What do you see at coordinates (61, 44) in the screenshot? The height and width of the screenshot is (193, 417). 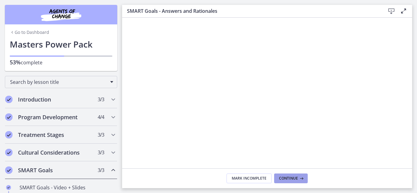 I see `h1: Masters Power Pack` at bounding box center [61, 44].